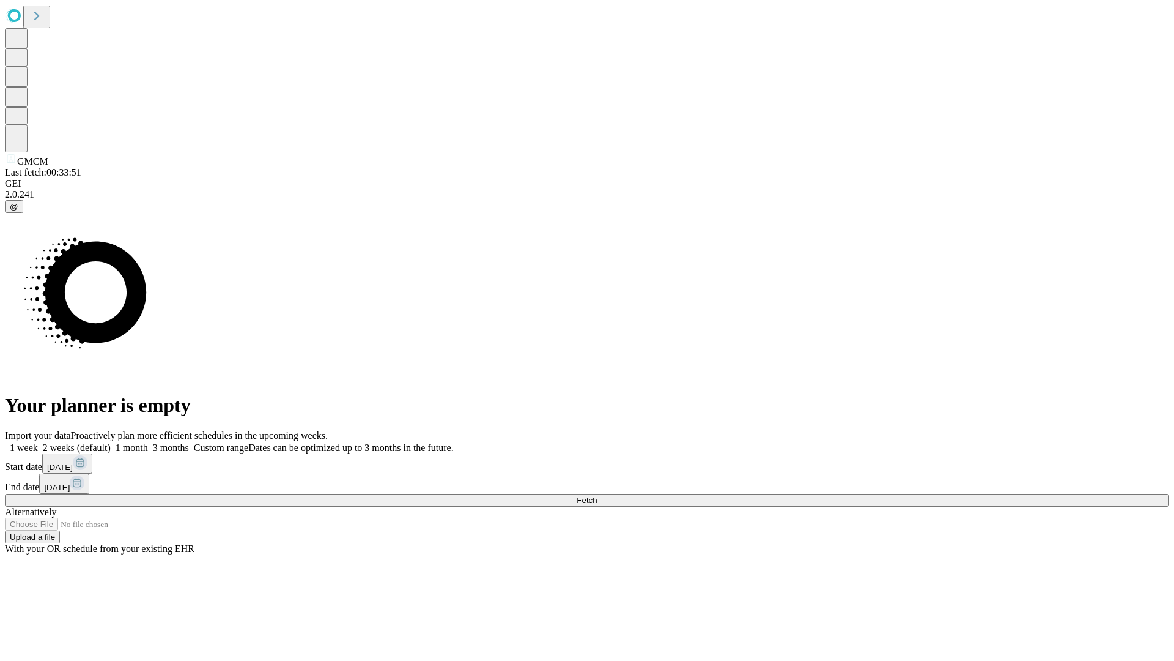  I want to click on span: 1 week, so click(24, 447).